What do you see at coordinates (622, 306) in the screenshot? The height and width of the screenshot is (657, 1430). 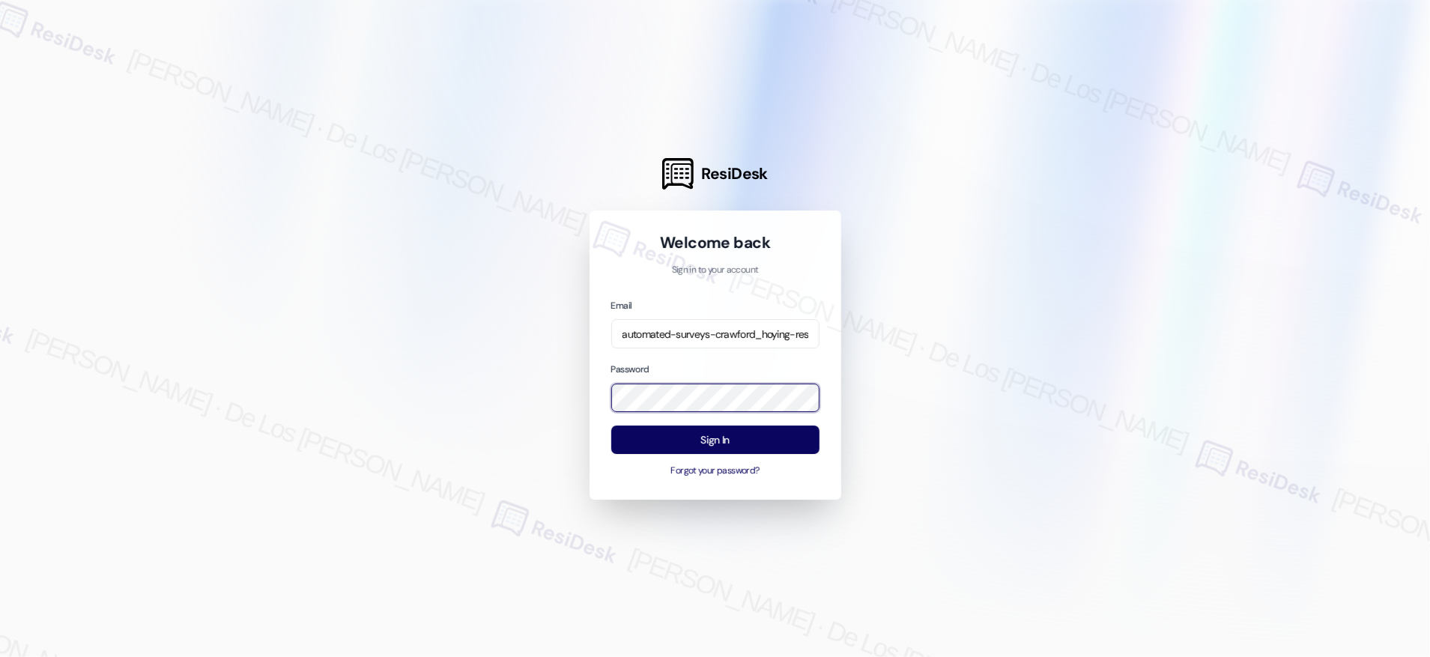 I see `label: Email` at bounding box center [622, 306].